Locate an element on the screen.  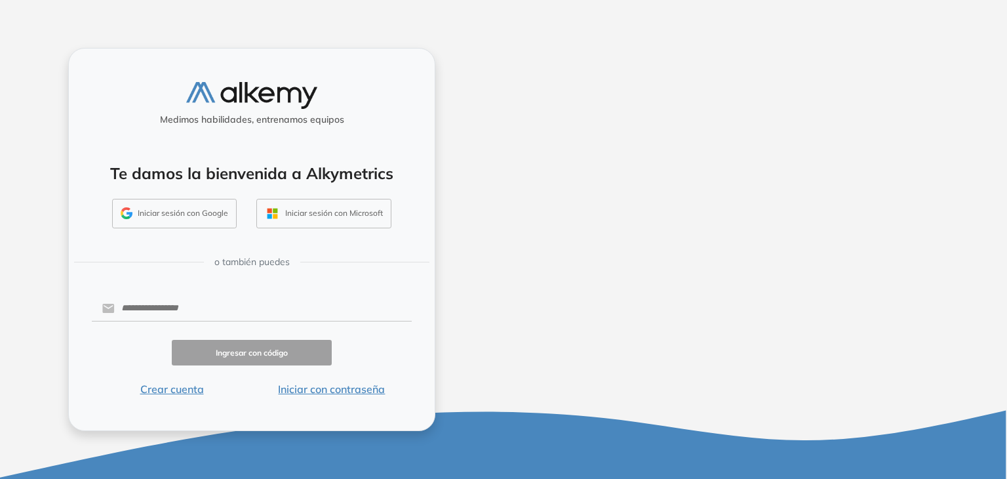
button: Iniciar sesión con Microsoft is located at coordinates (324, 214).